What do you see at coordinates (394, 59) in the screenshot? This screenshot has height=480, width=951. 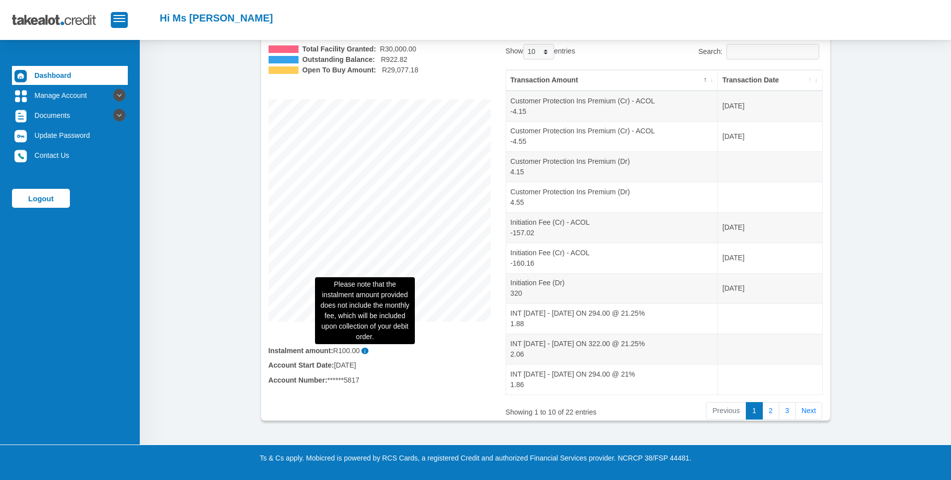 I see `span: R922.82` at bounding box center [394, 59].